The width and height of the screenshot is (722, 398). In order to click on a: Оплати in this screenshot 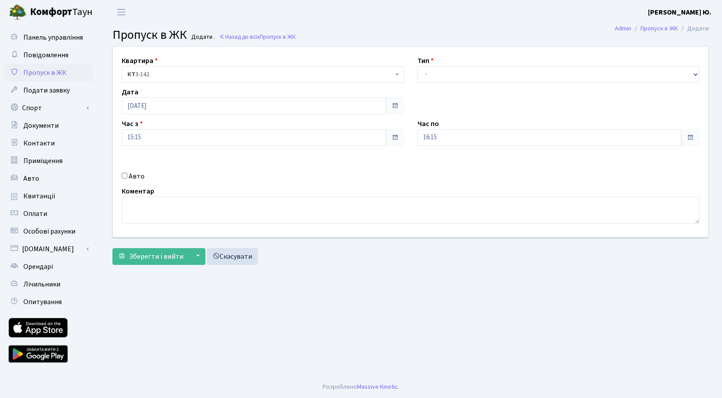, I will do `click(48, 214)`.